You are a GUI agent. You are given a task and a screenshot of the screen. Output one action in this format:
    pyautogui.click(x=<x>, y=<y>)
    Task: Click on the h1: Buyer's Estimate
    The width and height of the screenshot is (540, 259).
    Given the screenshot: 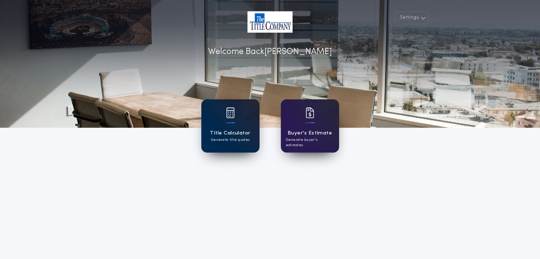 What is the action you would take?
    pyautogui.click(x=310, y=133)
    